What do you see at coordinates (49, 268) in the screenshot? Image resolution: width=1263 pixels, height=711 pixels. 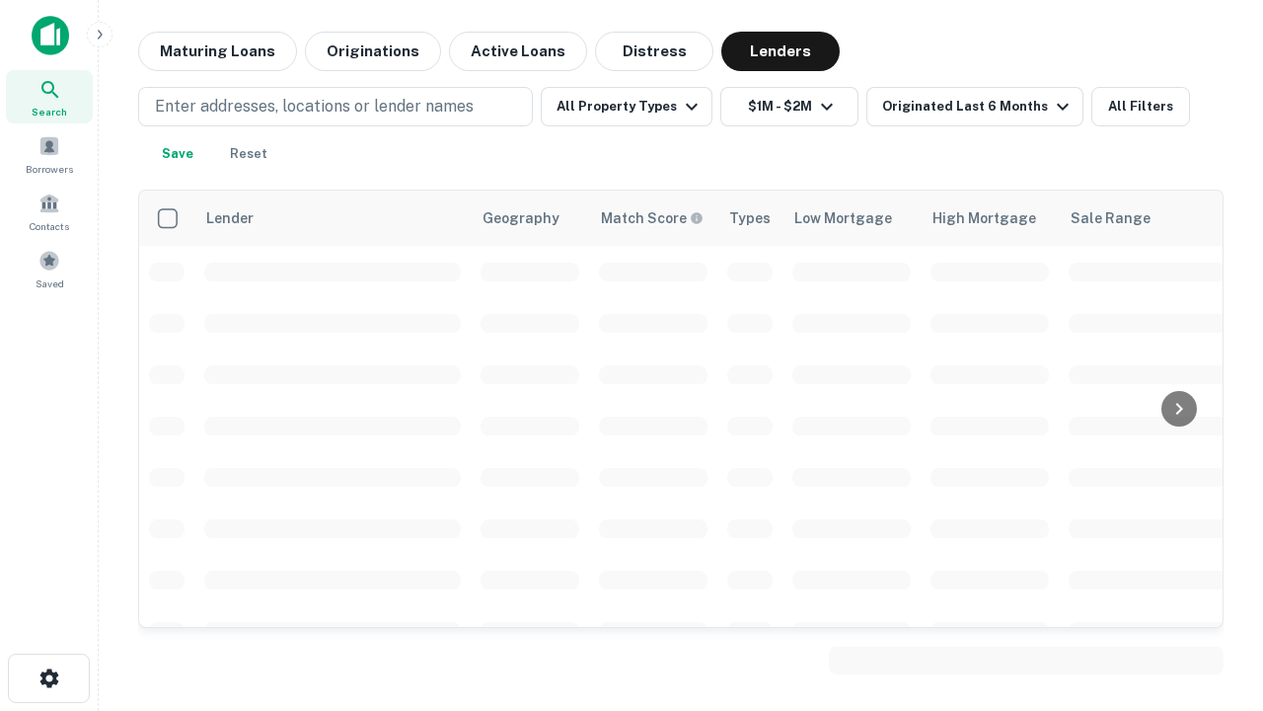 I see `a: Saved` at bounding box center [49, 268].